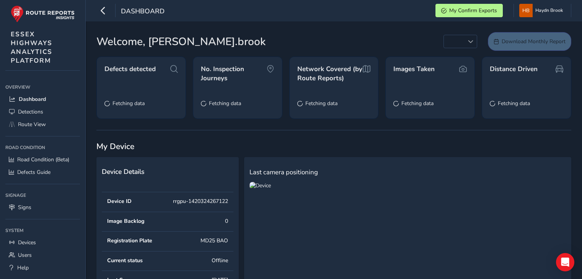 This screenshot has width=582, height=279. Describe the element at coordinates (42, 195) in the screenshot. I see `div: Signage` at that location.